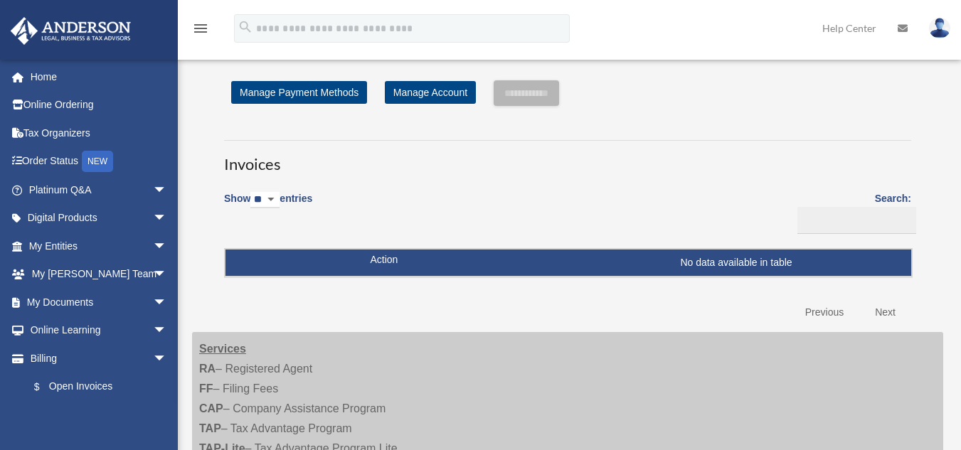  Describe the element at coordinates (100, 415) in the screenshot. I see `a: Past Invoices` at that location.